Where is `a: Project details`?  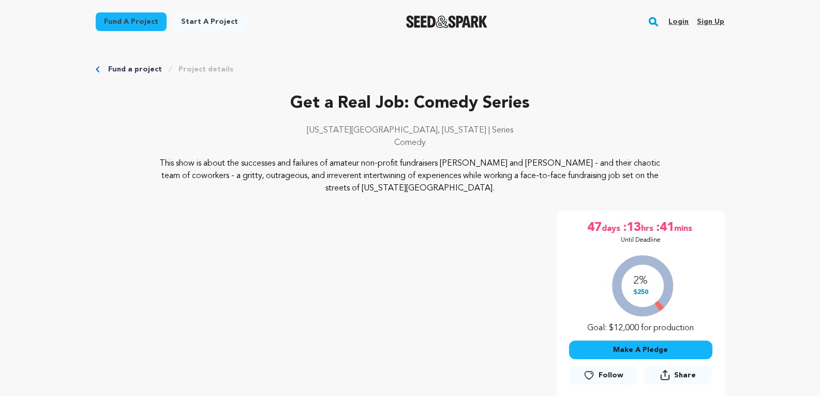
a: Project details is located at coordinates (206, 69).